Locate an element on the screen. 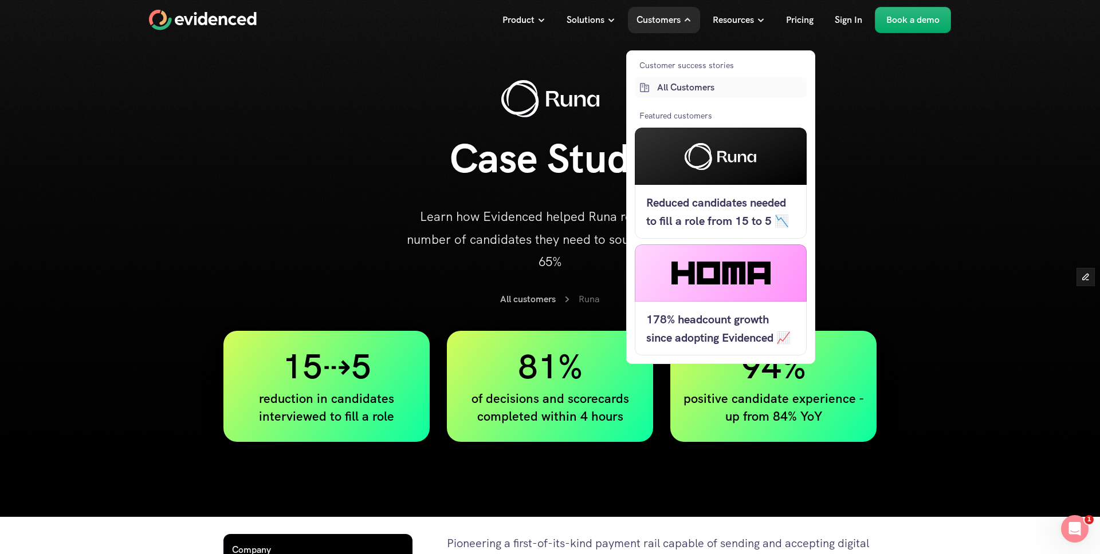 This screenshot has height=554, width=1100. a: Reduced candidates needed to fill a role from 15 to 5 📉 is located at coordinates (720, 183).